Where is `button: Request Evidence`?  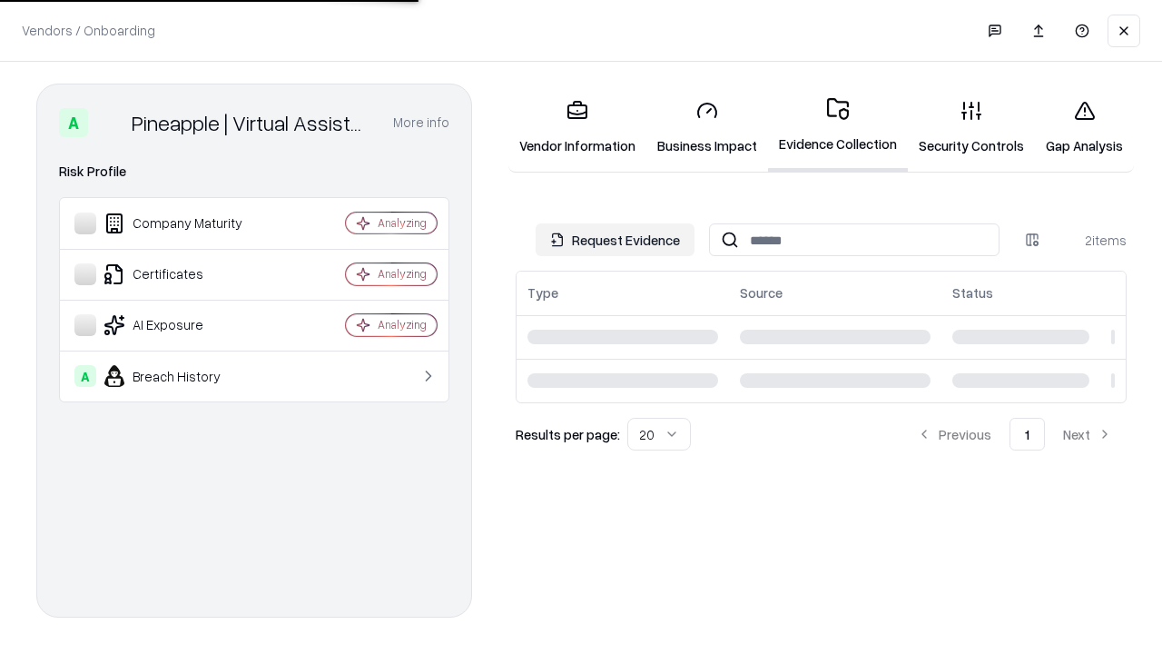 button: Request Evidence is located at coordinates (615, 240).